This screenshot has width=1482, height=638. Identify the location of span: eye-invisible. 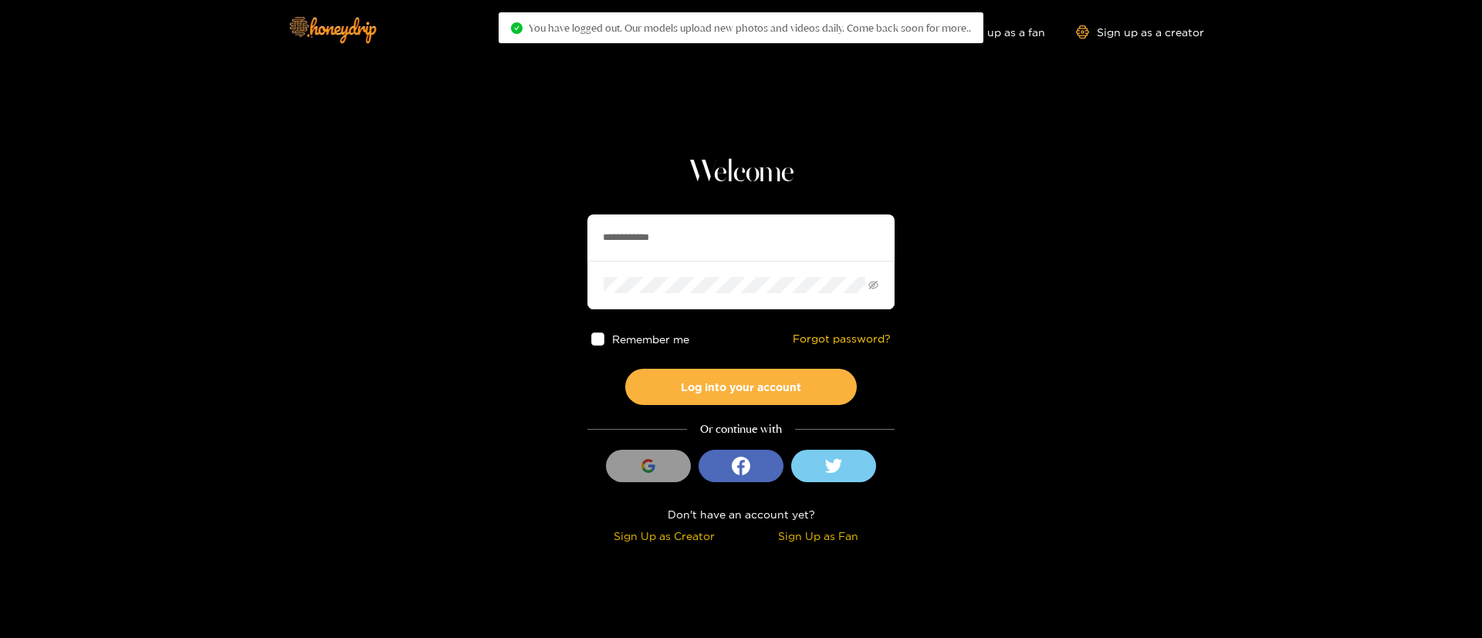
(873, 285).